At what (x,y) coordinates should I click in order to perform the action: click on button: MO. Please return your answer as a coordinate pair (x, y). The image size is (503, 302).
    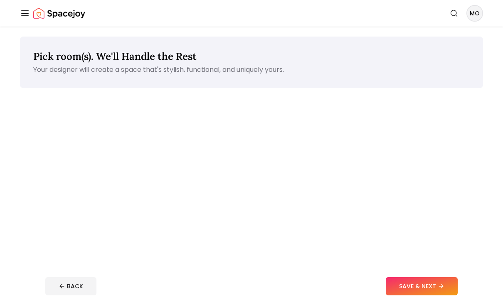
    Looking at the image, I should click on (475, 13).